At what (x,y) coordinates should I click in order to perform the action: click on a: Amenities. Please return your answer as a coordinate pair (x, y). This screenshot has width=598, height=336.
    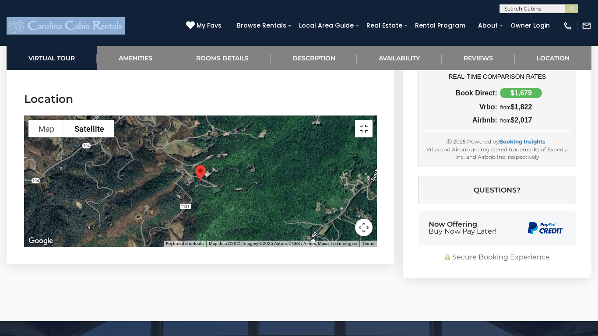
    Looking at the image, I should click on (135, 58).